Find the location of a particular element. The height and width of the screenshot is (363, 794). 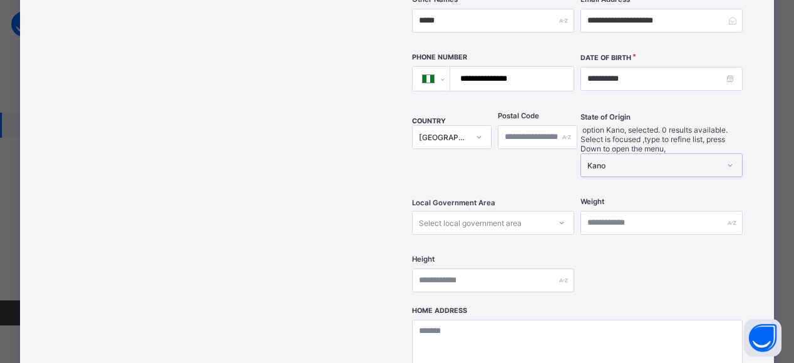

span: option Kano, selected. is located at coordinates (620, 130).